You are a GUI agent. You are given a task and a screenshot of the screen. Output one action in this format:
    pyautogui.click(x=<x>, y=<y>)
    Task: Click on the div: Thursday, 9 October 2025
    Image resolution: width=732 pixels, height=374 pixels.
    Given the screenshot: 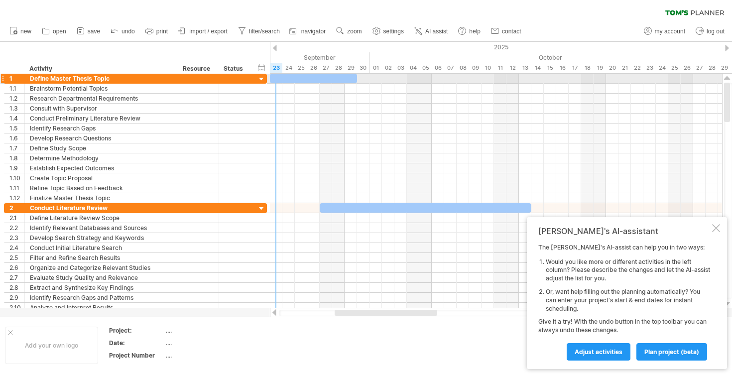 What is the action you would take?
    pyautogui.click(x=475, y=68)
    